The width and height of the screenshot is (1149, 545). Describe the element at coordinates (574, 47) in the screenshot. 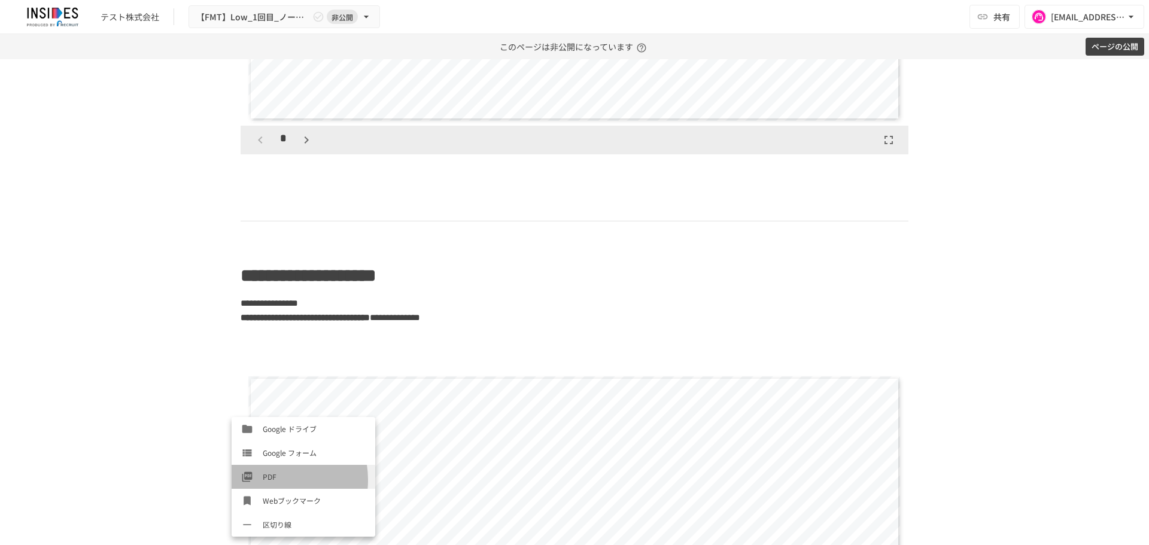

I see `p: このページは非公開になっています` at that location.